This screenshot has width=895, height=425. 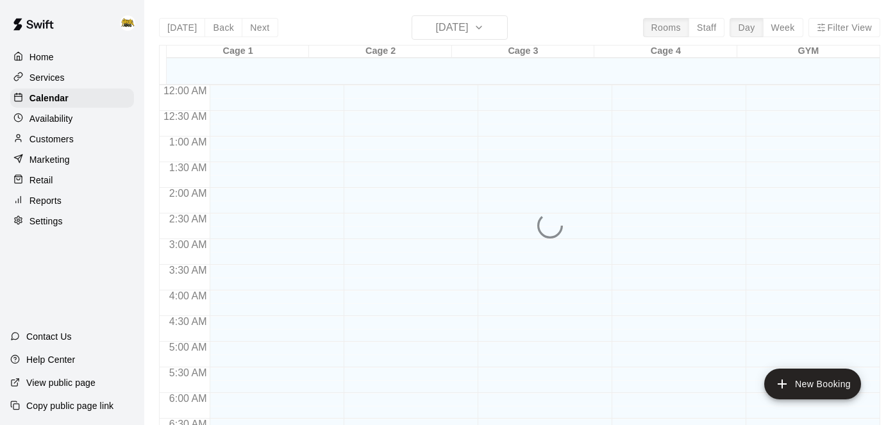 What do you see at coordinates (188, 193) in the screenshot?
I see `span: 2:00 AM` at bounding box center [188, 193].